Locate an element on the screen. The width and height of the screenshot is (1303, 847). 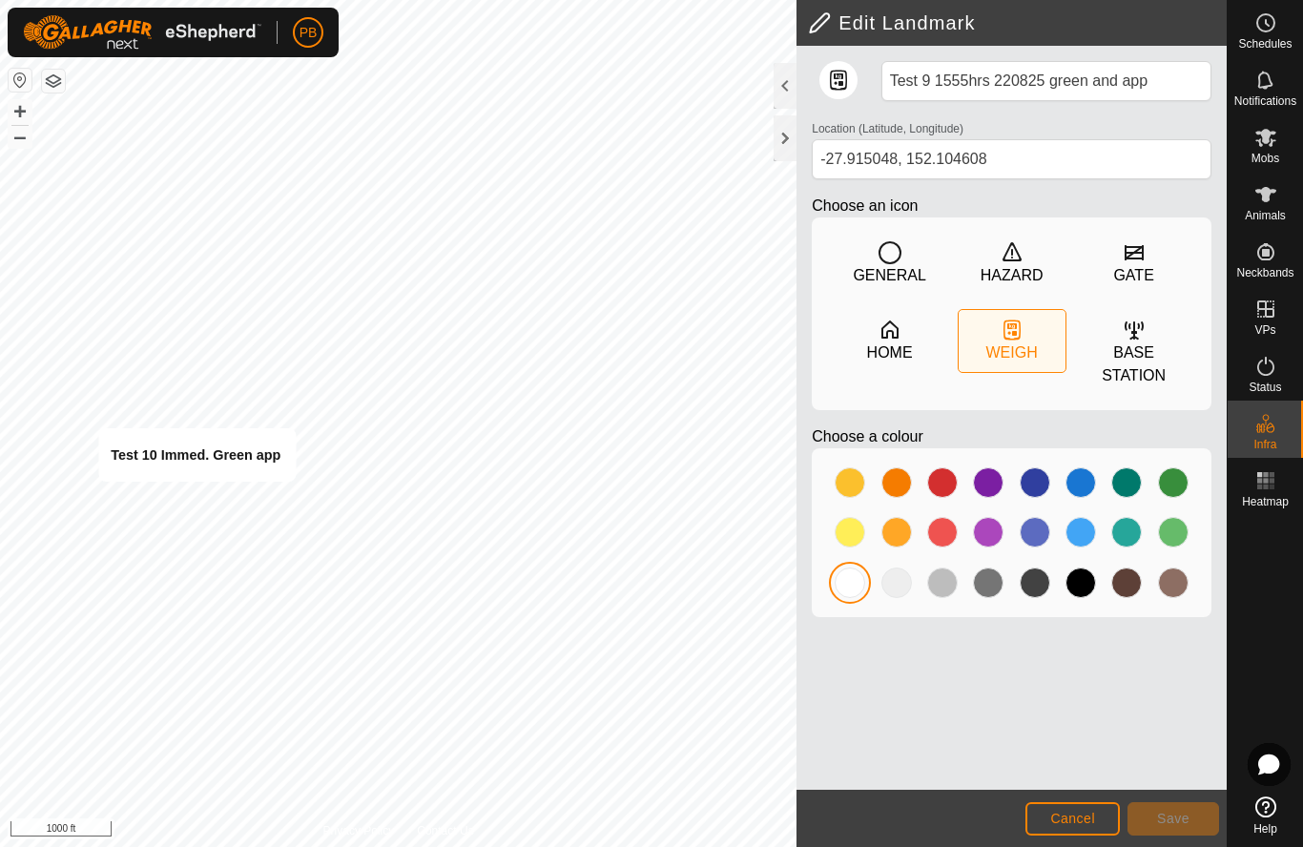
span: Save is located at coordinates (1173, 819).